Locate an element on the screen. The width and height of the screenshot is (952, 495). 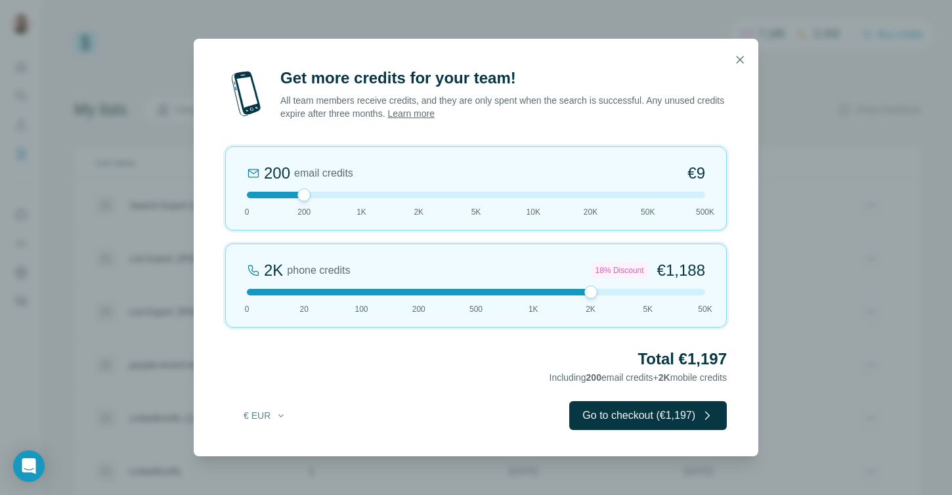
div: 200 is located at coordinates (277, 173).